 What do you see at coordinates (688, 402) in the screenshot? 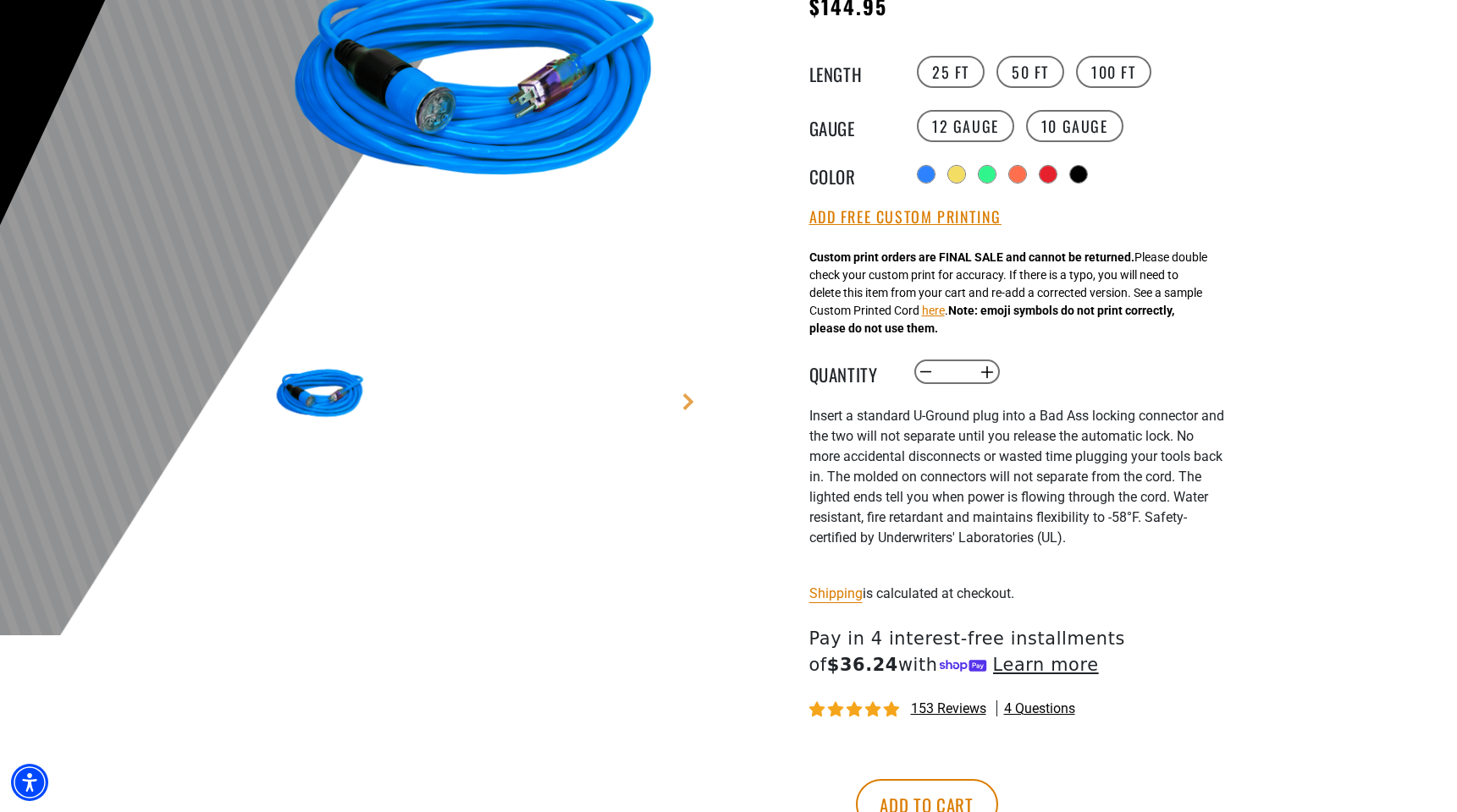
I see `a: Next` at bounding box center [688, 402].